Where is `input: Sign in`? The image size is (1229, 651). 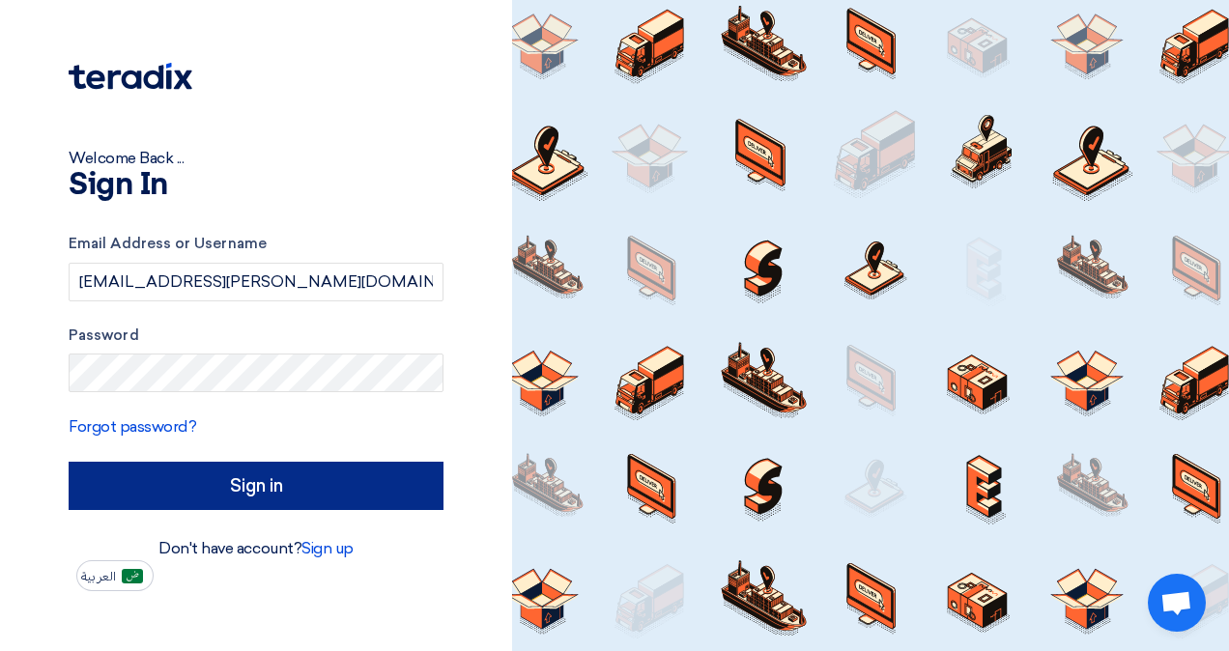 input: Sign in is located at coordinates (256, 486).